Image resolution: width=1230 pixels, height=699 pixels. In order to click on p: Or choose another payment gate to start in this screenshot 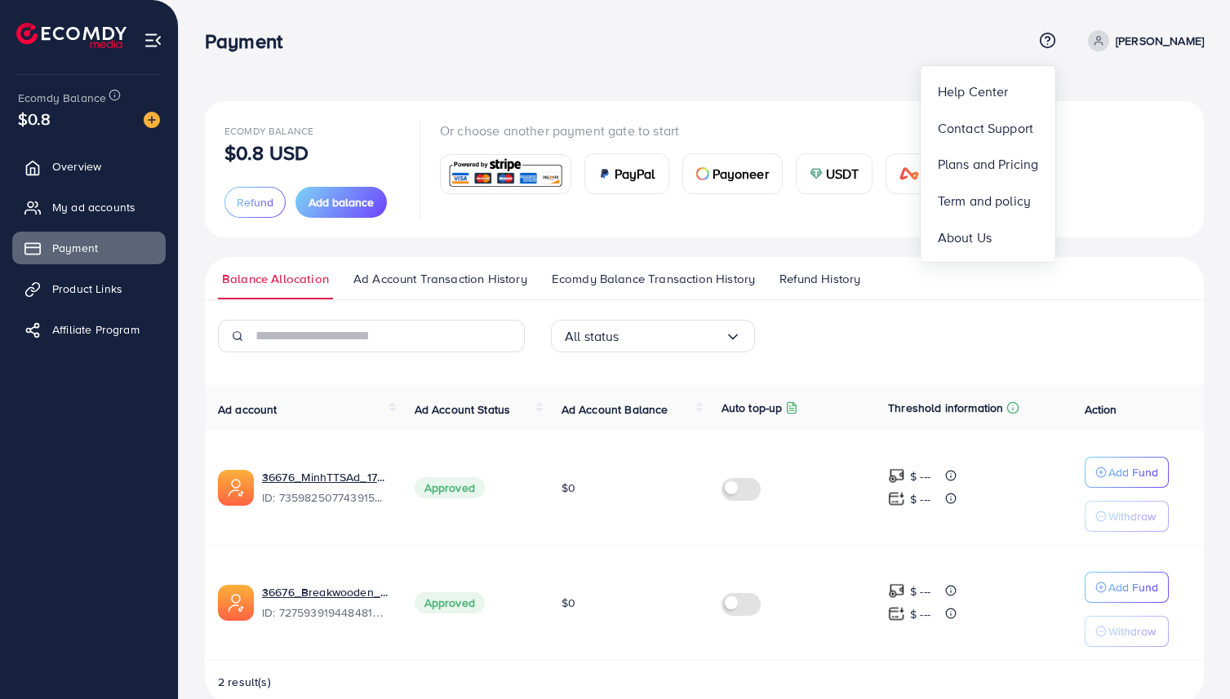, I will do `click(722, 131)`.